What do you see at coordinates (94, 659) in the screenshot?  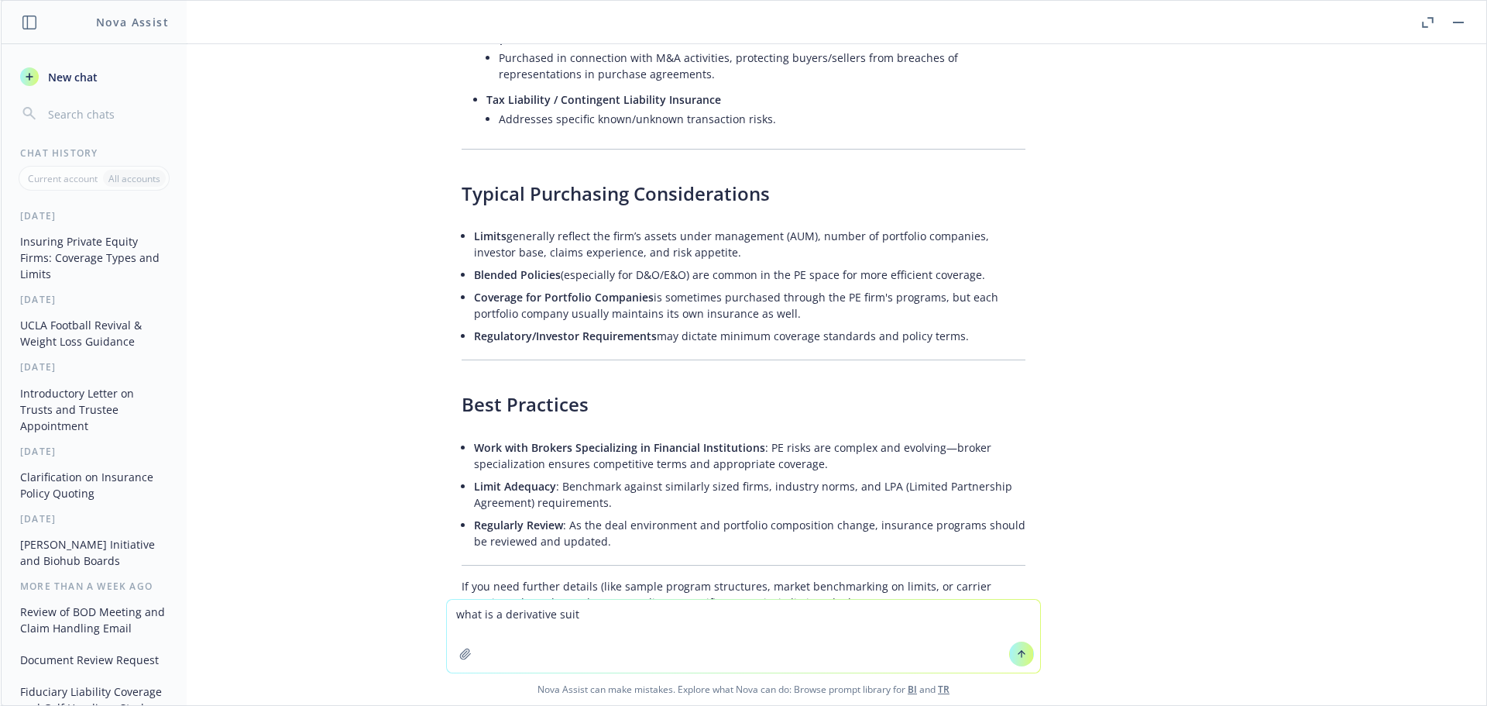 I see `button: Document Review Request` at bounding box center [94, 659].